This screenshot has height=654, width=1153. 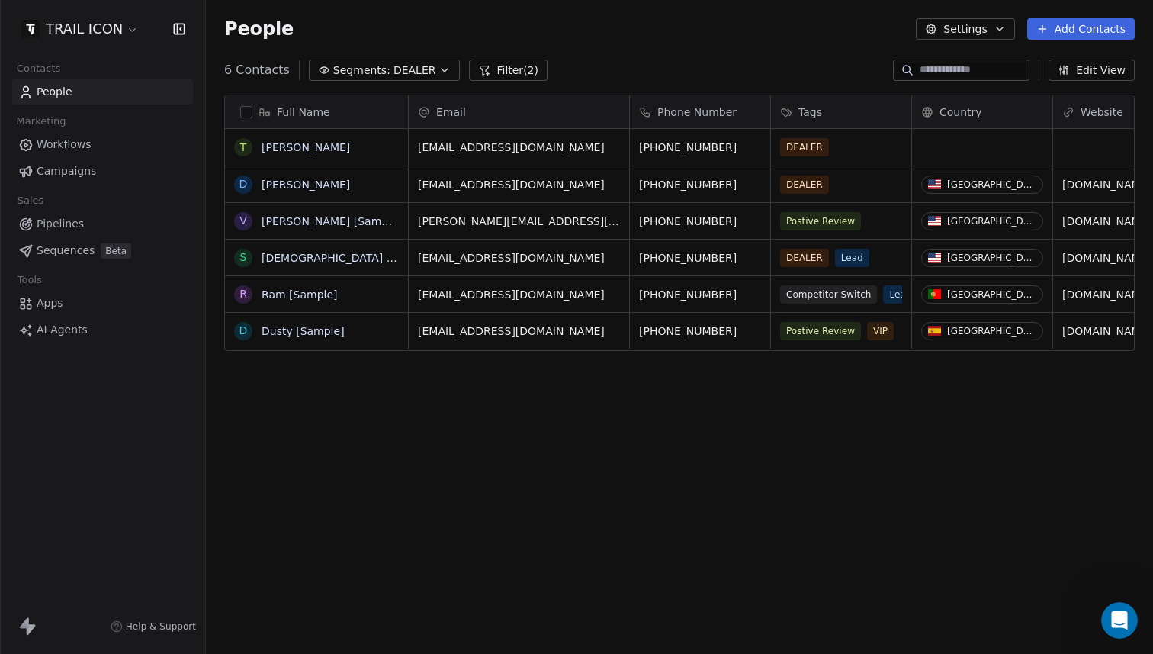 What do you see at coordinates (153, 626) in the screenshot?
I see `a: Help & Support` at bounding box center [153, 626].